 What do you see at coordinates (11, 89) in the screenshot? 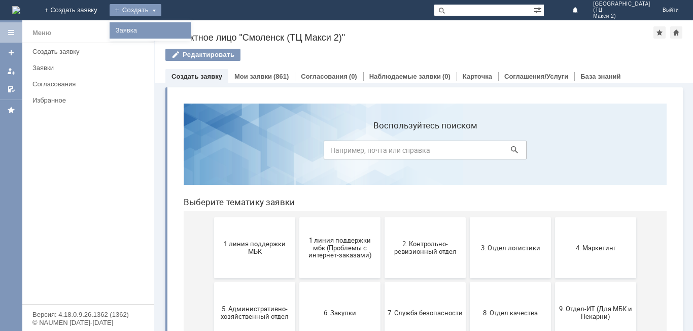
I see `a: Мои согласования` at bounding box center [11, 89].